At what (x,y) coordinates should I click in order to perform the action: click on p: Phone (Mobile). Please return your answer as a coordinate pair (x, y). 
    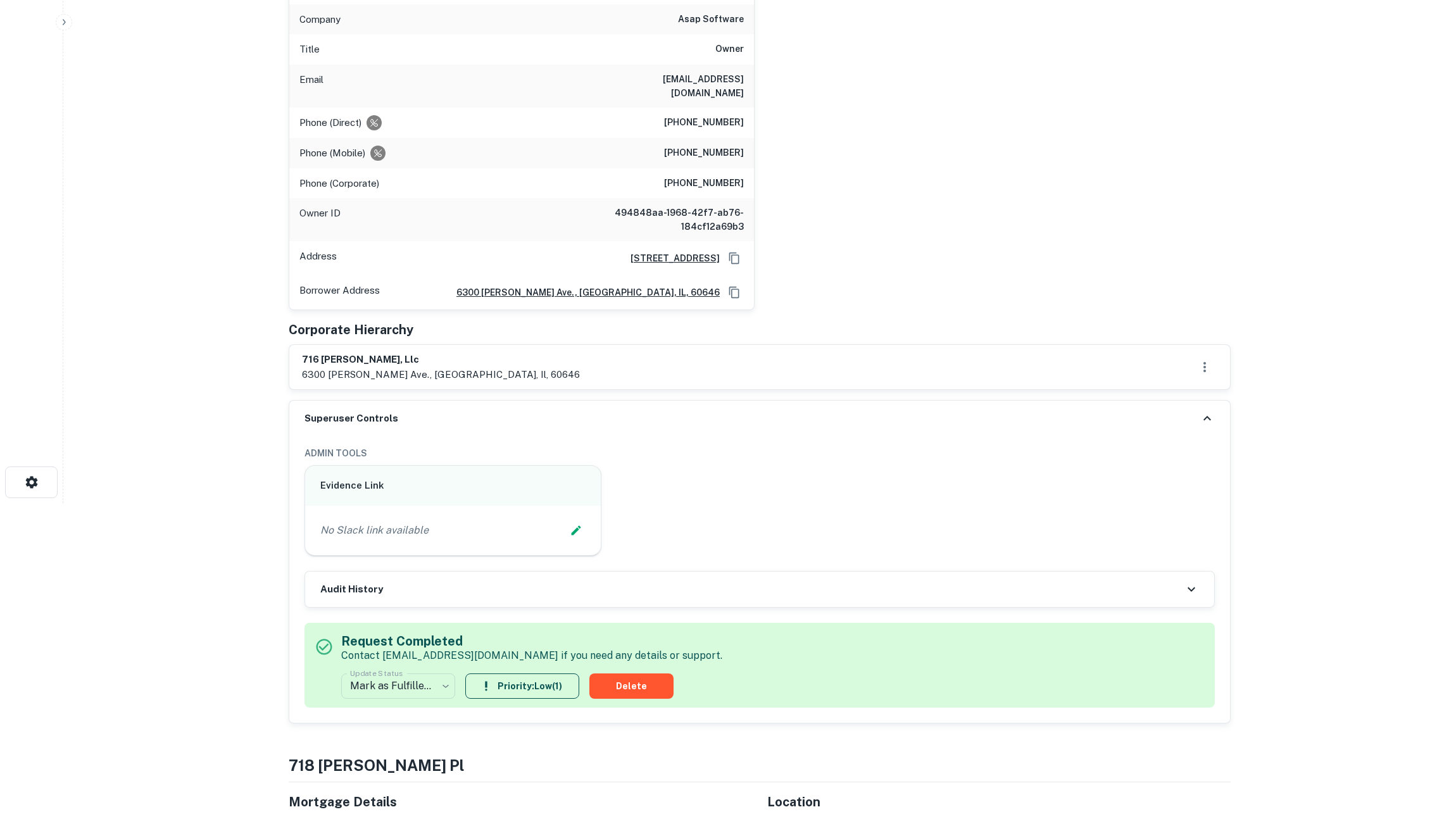
    Looking at the image, I should click on (333, 154).